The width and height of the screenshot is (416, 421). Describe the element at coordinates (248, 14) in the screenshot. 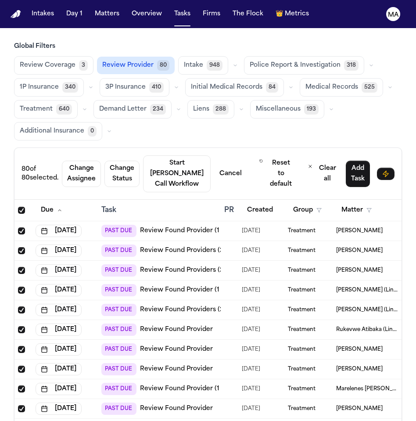

I see `a: The Flock` at that location.